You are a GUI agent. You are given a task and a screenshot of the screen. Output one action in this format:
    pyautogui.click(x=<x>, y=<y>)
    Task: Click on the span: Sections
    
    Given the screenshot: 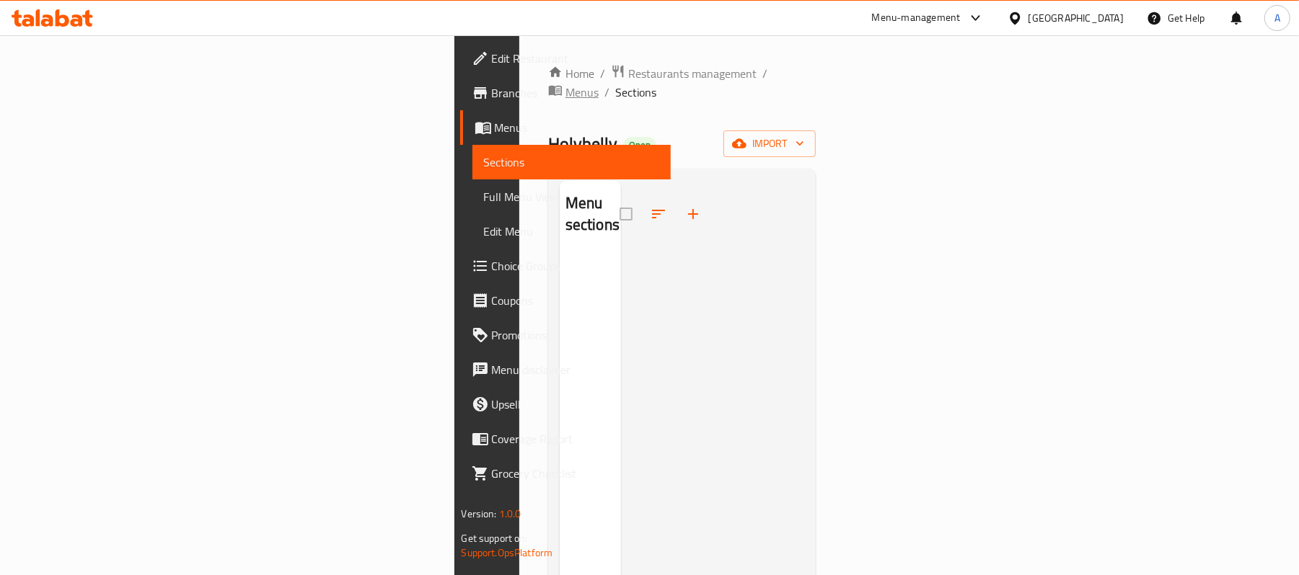 What is the action you would take?
    pyautogui.click(x=572, y=162)
    